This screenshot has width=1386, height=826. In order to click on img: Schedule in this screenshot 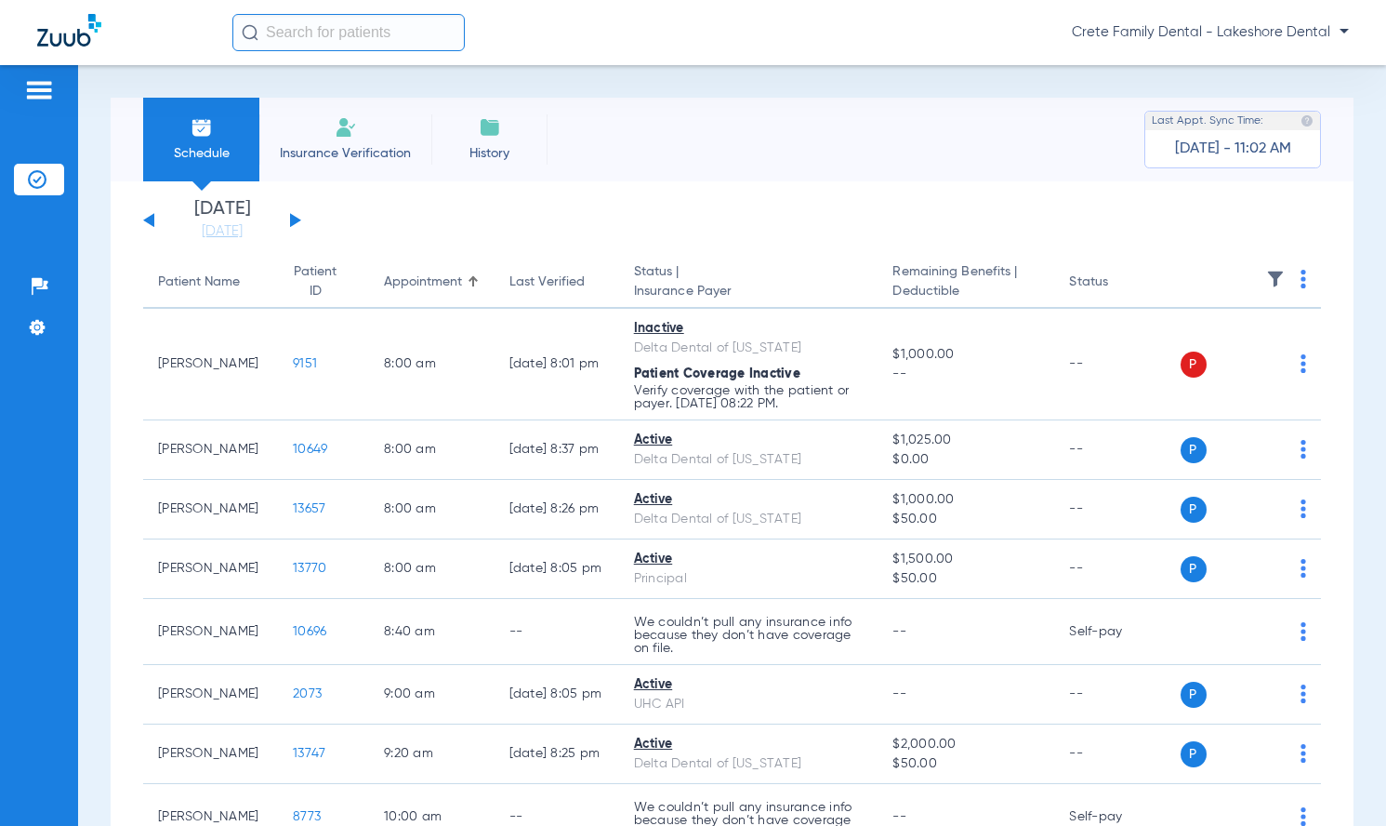, I will do `click(202, 127)`.